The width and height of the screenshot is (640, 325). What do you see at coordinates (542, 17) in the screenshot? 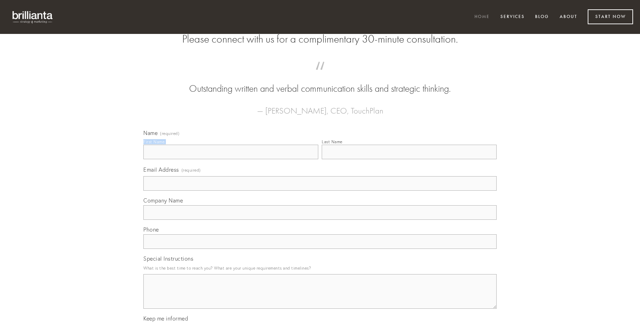
I see `a: Blog` at bounding box center [542, 17].